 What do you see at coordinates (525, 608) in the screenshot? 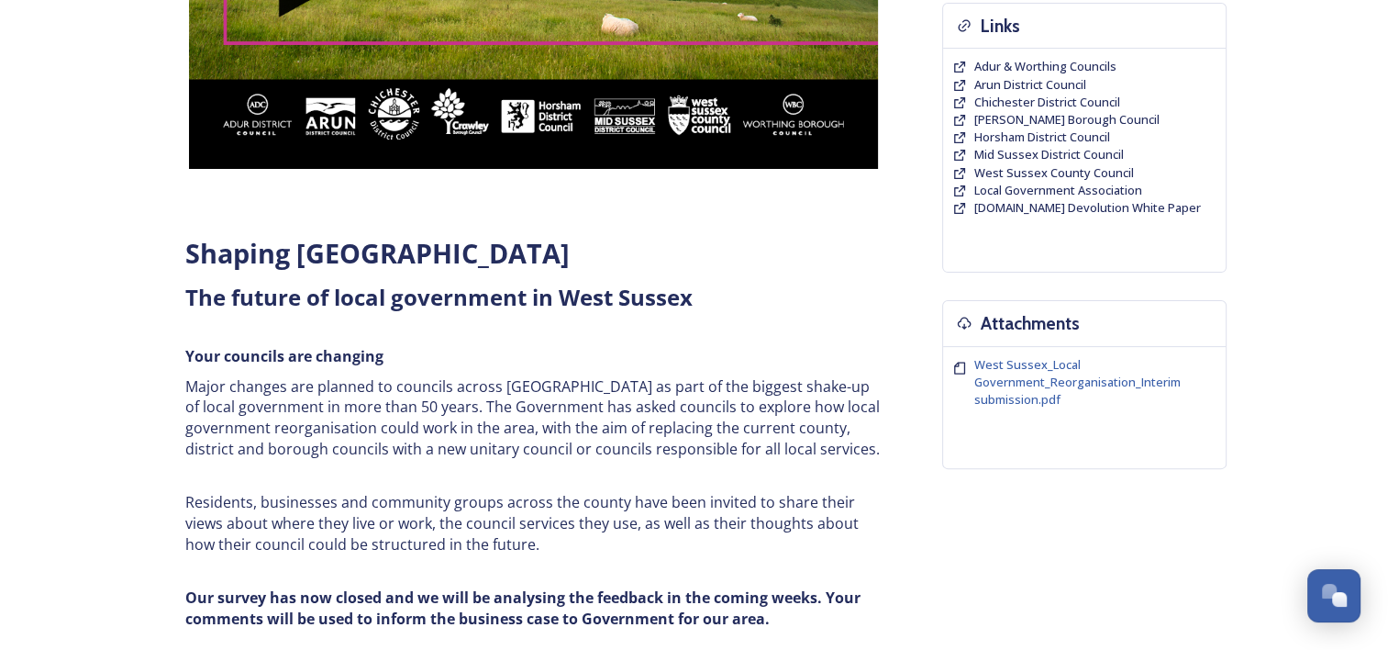
I see `strong: Our survey has now closed and we will be analysing the feedback in the coming weeks. Your comment...` at bounding box center [525, 608].